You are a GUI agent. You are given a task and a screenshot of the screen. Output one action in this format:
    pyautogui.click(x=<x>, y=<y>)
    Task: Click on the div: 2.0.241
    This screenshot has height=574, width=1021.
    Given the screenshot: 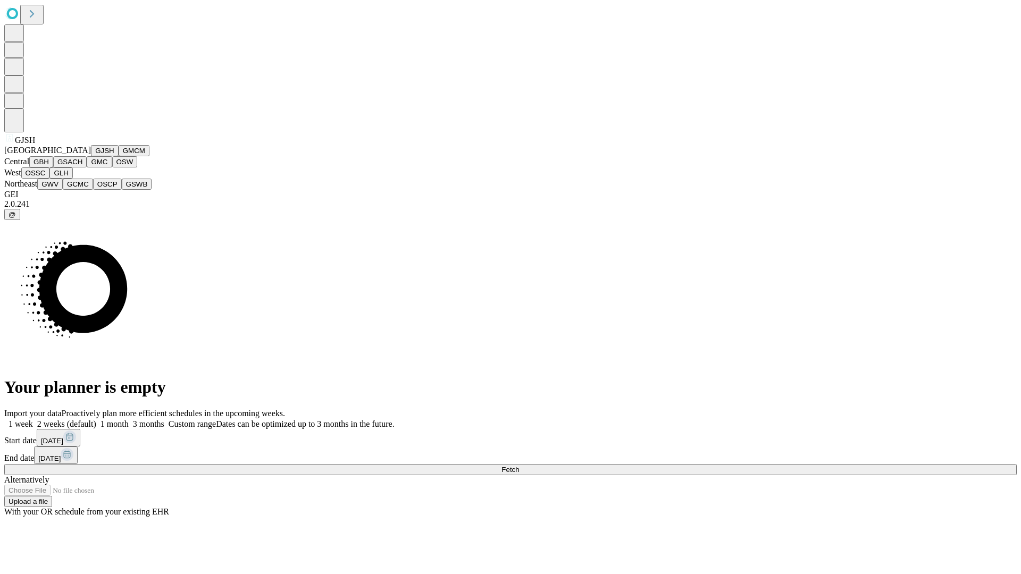 What is the action you would take?
    pyautogui.click(x=510, y=204)
    